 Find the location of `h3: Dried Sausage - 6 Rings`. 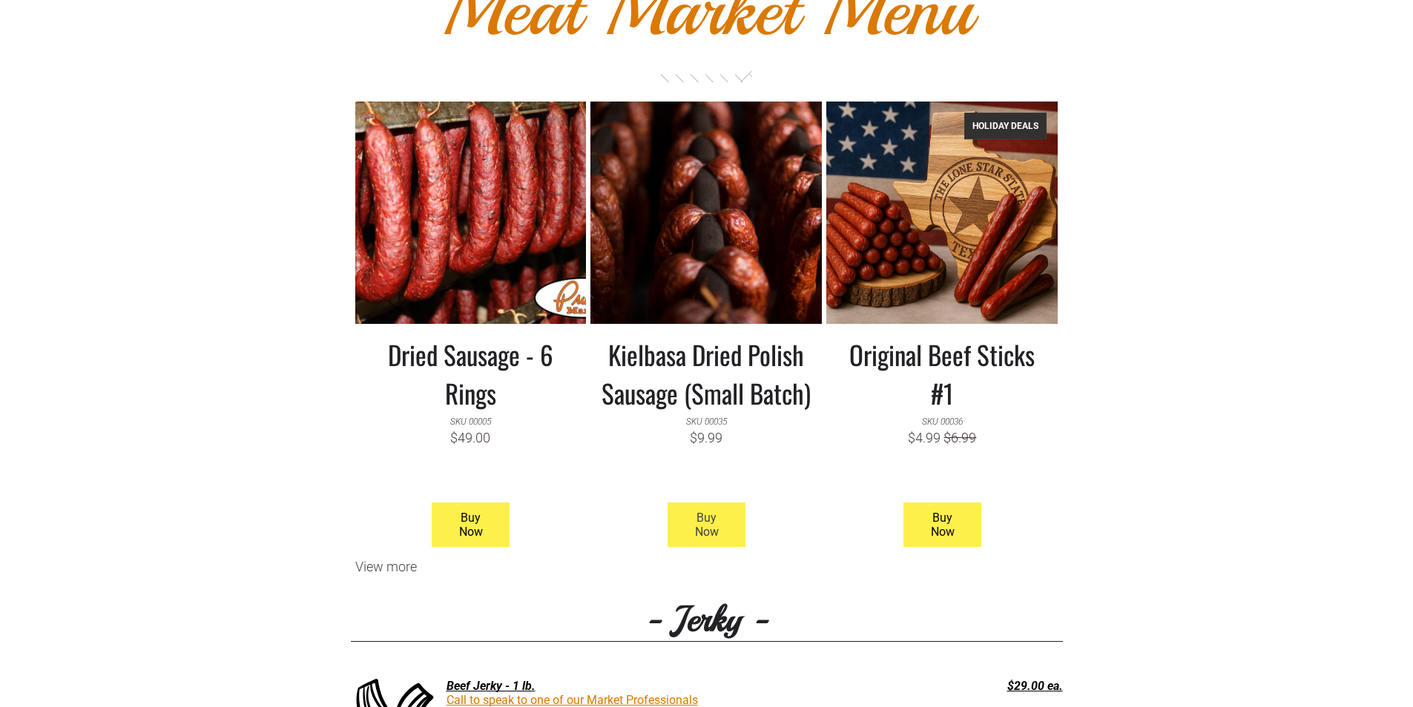

h3: Dried Sausage - 6 Rings is located at coordinates (471, 374).